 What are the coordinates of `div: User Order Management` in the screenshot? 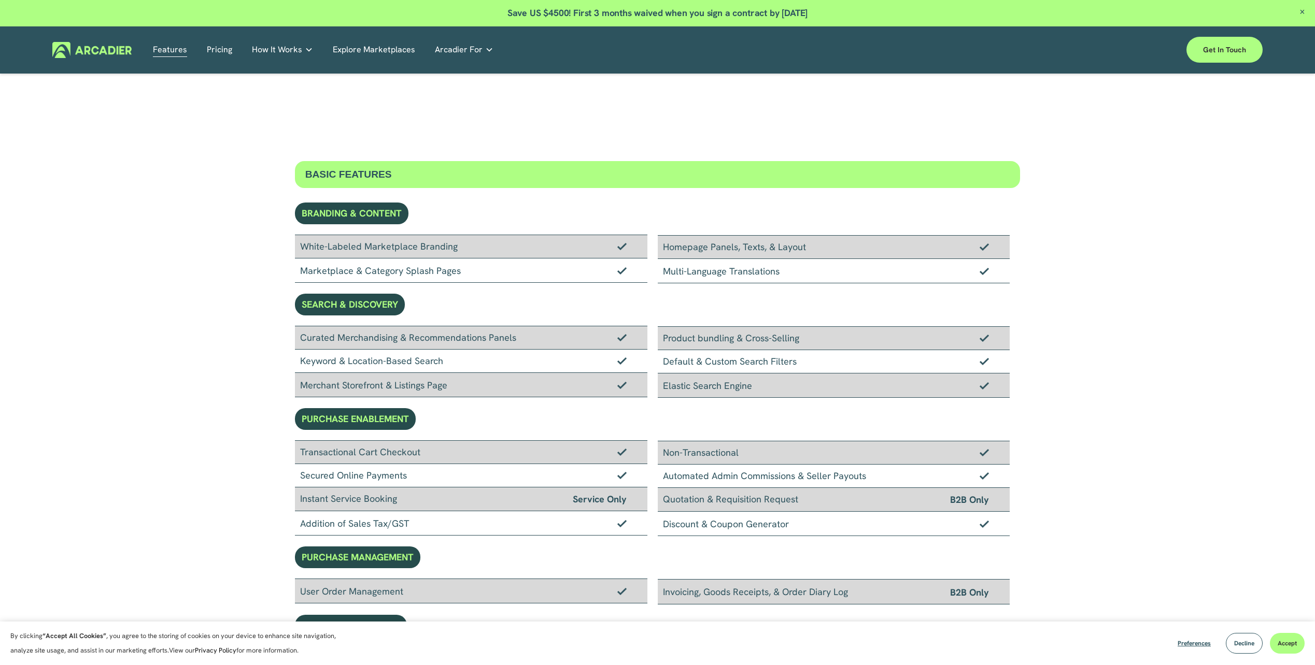 It's located at (471, 591).